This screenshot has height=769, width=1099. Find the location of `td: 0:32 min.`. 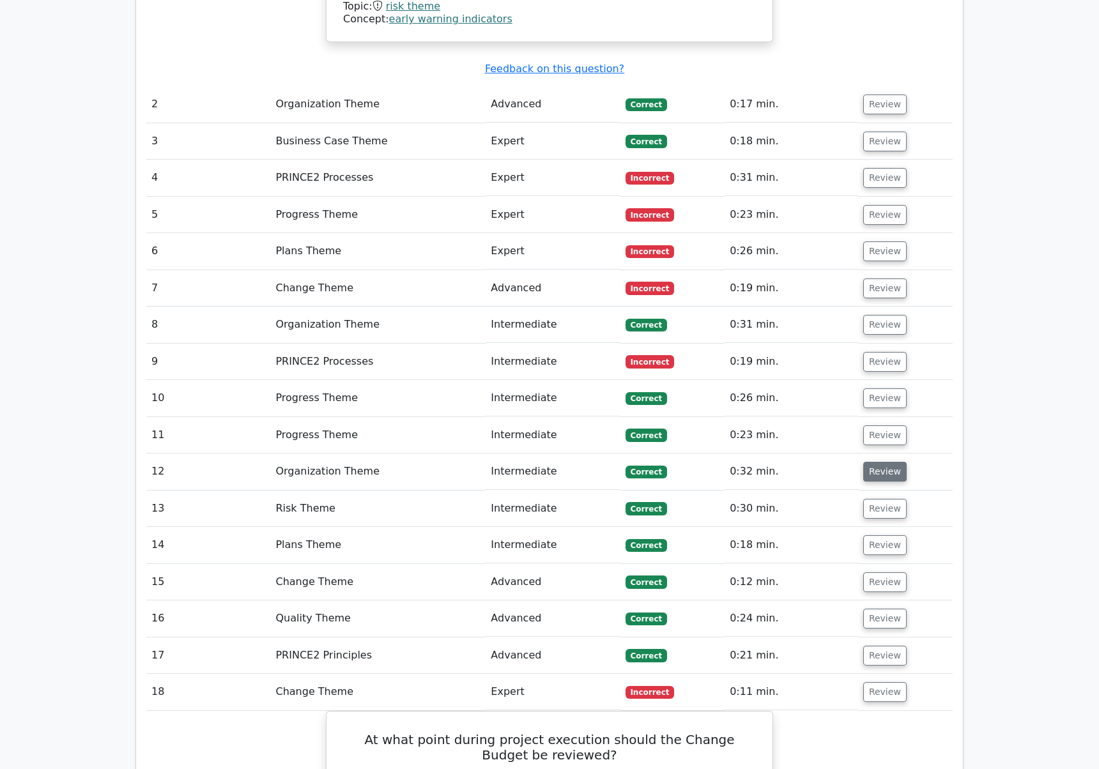

td: 0:32 min. is located at coordinates (791, 472).